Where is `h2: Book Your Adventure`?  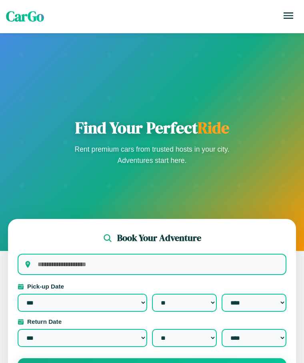
h2: Book Your Adventure is located at coordinates (159, 238).